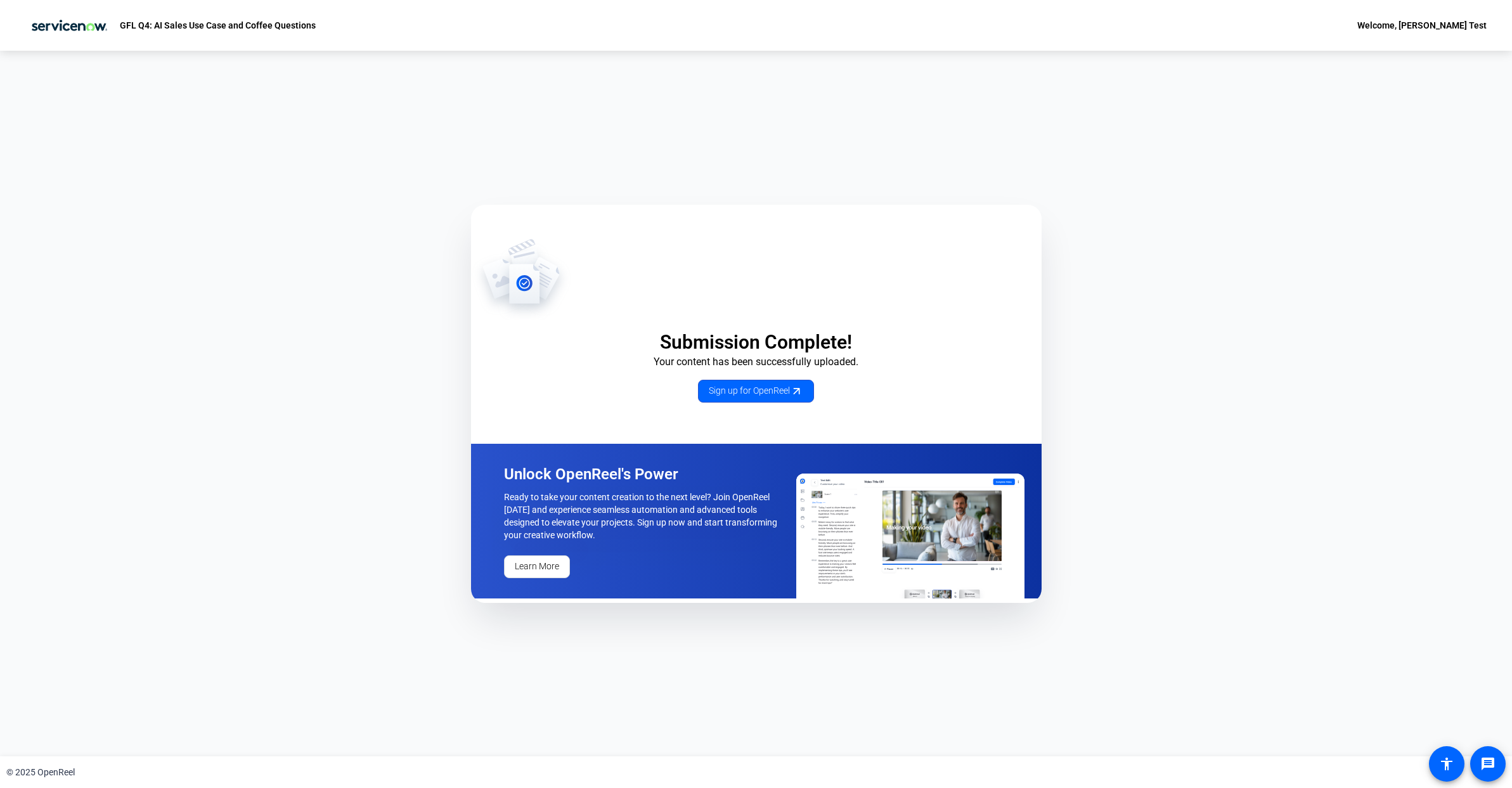 This screenshot has height=788, width=1512. I want to click on mat-icon: accessibility, so click(1447, 764).